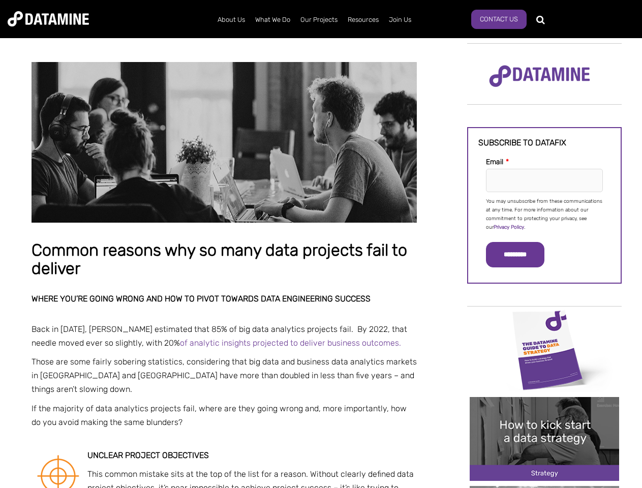 The image size is (642, 488). Describe the element at coordinates (273, 20) in the screenshot. I see `a: What We Do` at that location.